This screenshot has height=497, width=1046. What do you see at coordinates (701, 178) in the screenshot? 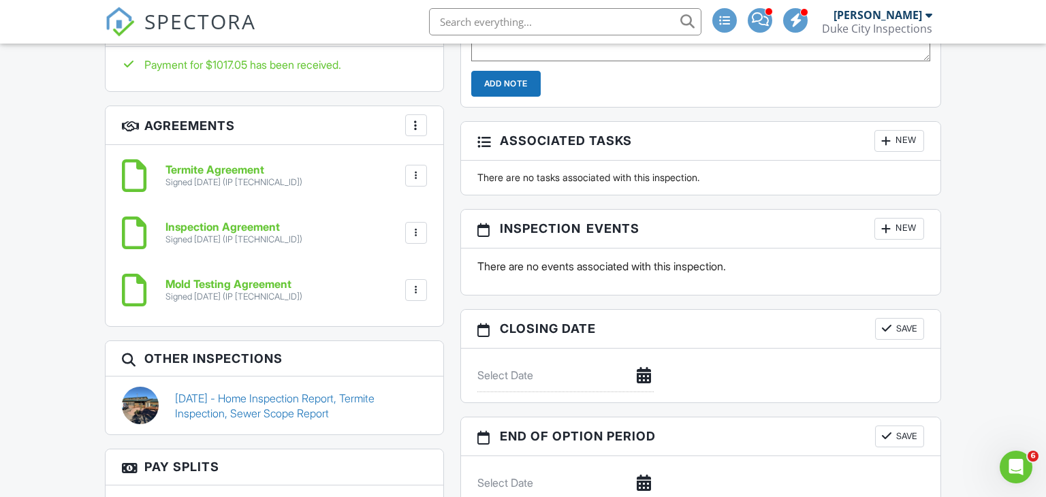
I see `div: There are no tasks associated with this inspection.` at bounding box center [701, 178].